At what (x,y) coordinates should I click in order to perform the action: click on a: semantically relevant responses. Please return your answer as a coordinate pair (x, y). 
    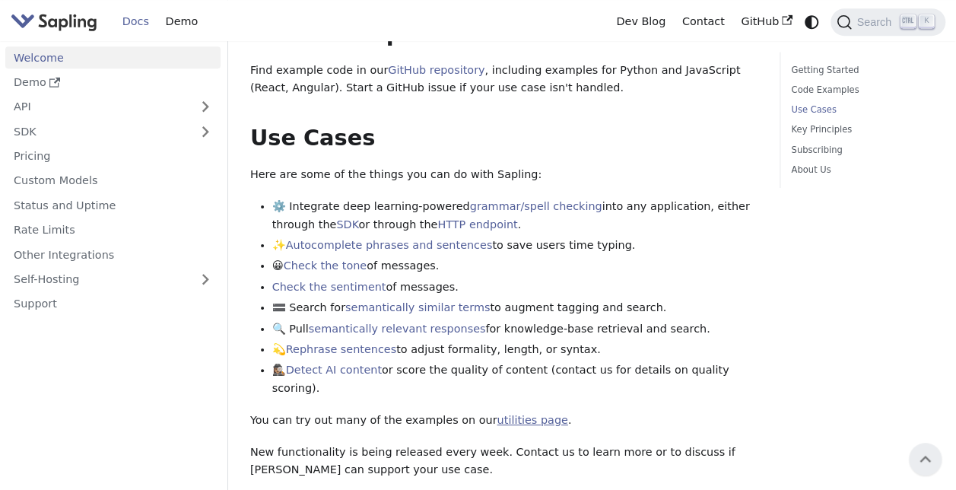
    Looking at the image, I should click on (397, 329).